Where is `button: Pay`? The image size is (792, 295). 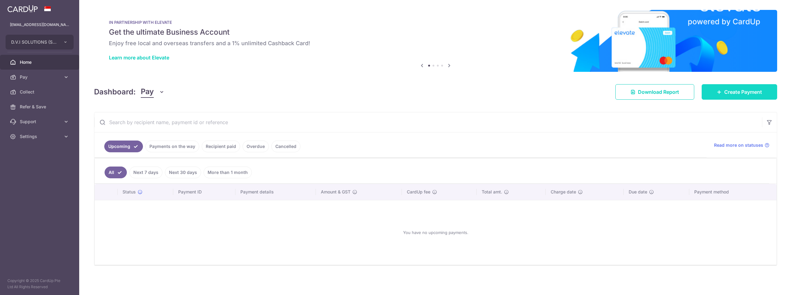
button: Pay is located at coordinates (153, 92).